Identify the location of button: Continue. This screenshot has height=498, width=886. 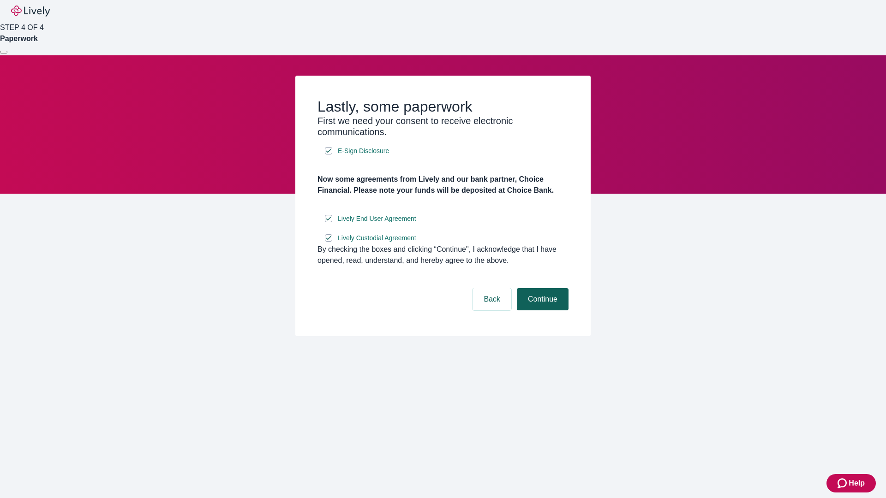
(543, 299).